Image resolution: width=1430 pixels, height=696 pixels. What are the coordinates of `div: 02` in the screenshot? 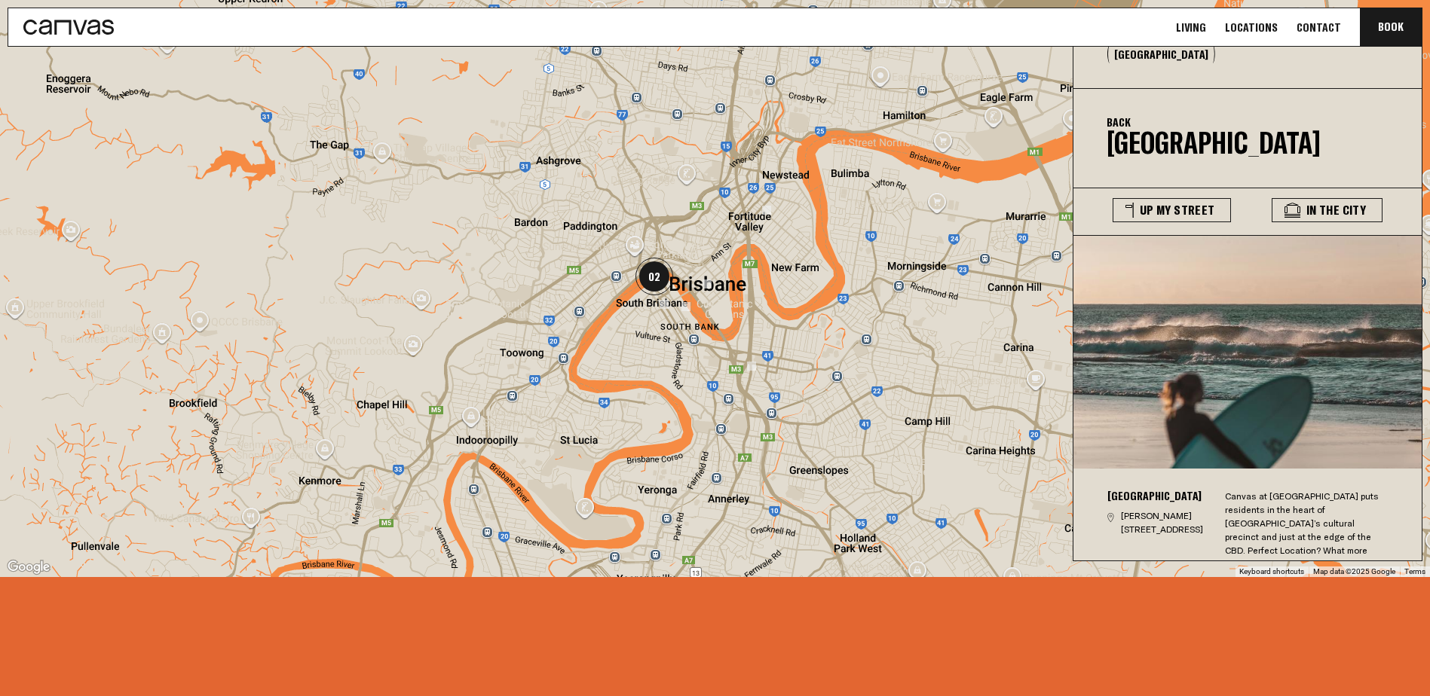 It's located at (654, 277).